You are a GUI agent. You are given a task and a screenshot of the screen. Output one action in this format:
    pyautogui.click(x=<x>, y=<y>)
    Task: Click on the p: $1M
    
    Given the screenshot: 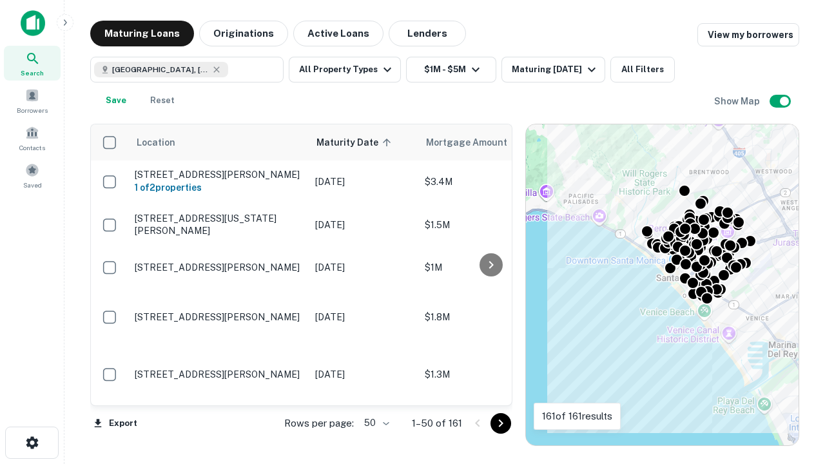 What is the action you would take?
    pyautogui.click(x=489, y=267)
    